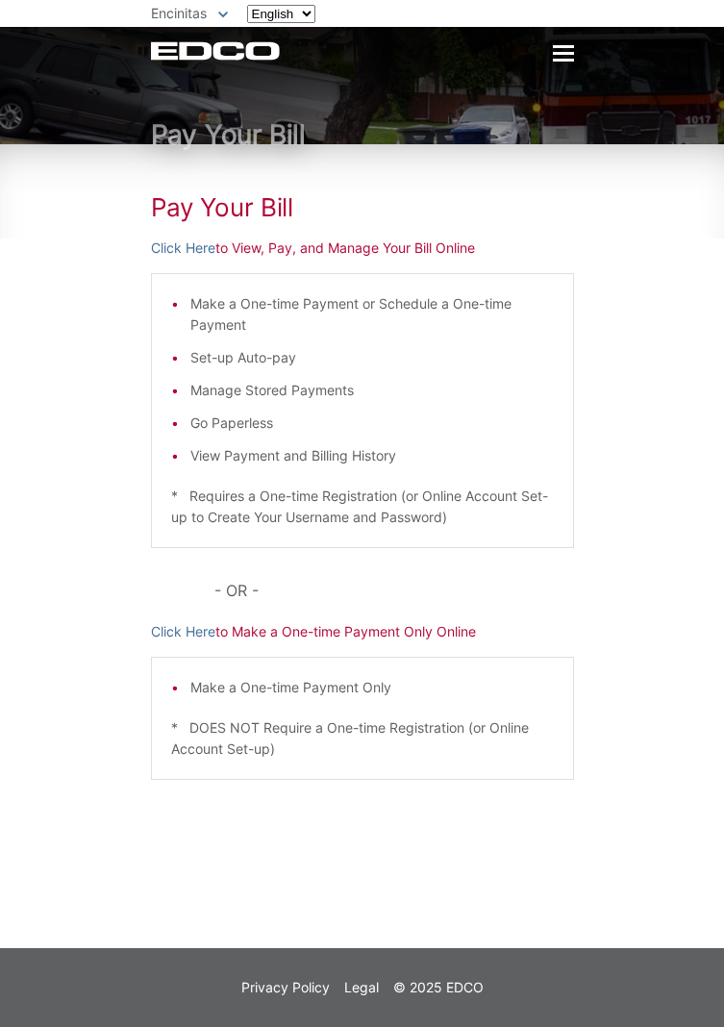 This screenshot has width=724, height=1027. What do you see at coordinates (281, 13) in the screenshot?
I see `select: Select a language` at bounding box center [281, 13].